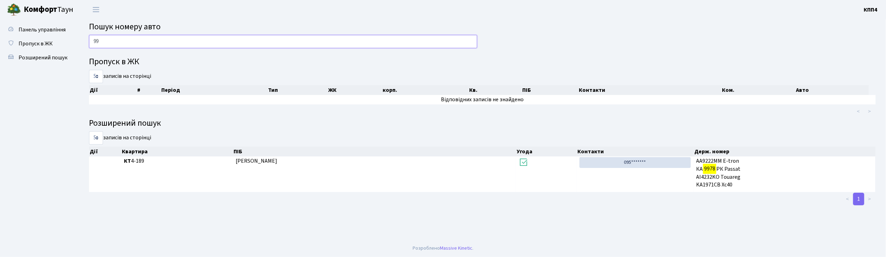 This screenshot has width=886, height=257. Describe the element at coordinates (43, 58) in the screenshot. I see `span: Розширений пошук` at that location.